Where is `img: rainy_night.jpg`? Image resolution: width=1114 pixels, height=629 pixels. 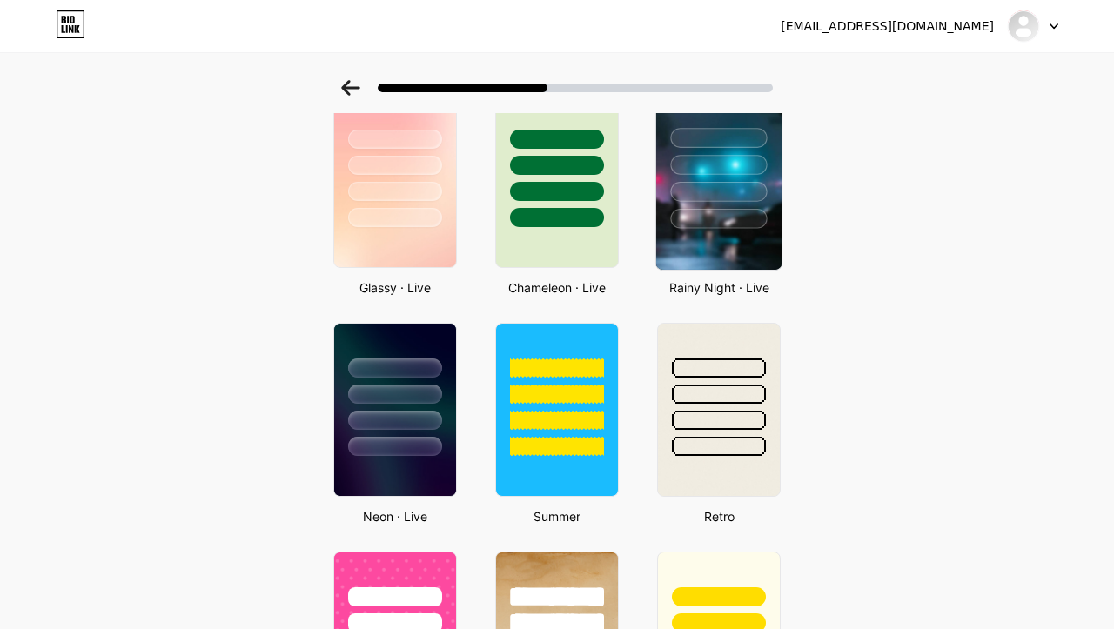 img: rainy_night.jpg is located at coordinates (719, 181).